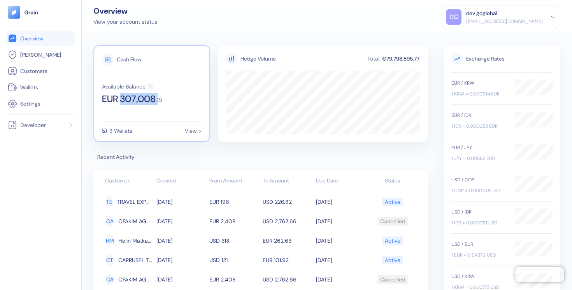  I want to click on th: From Amount, so click(234, 182).